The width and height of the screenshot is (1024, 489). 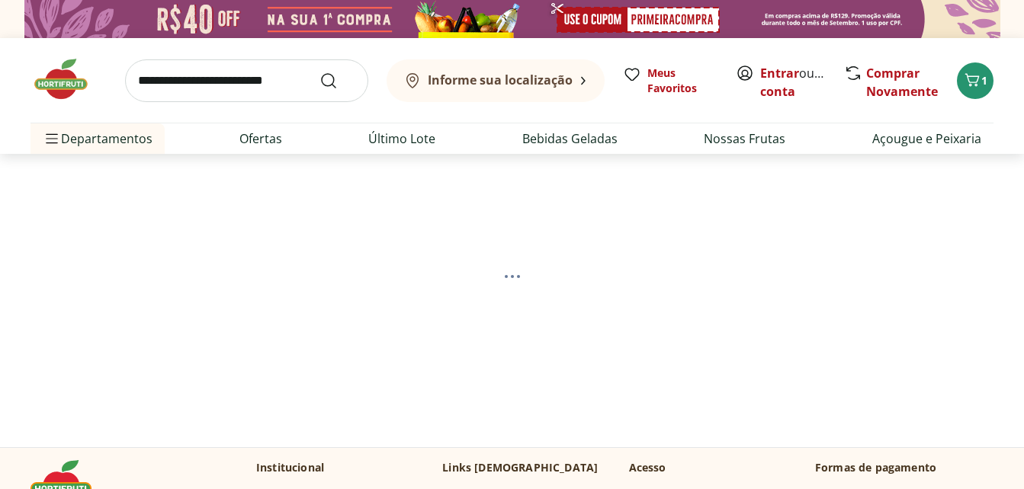 What do you see at coordinates (495, 81) in the screenshot?
I see `button: Informe sua localização` at bounding box center [495, 81].